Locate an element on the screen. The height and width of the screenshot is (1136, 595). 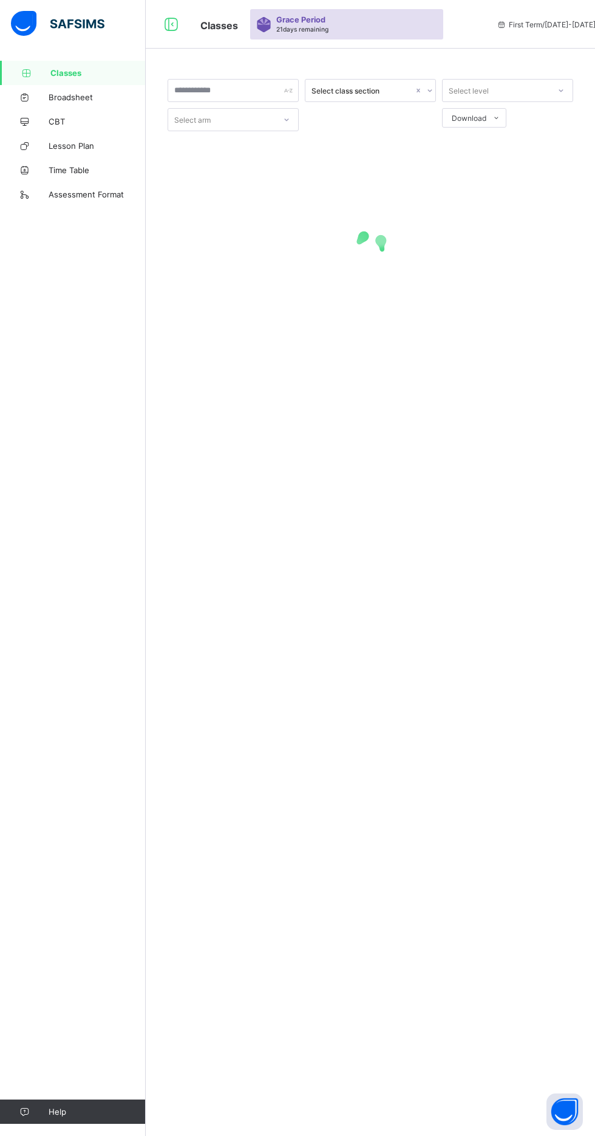
span: Lesson Plan is located at coordinates (97, 146).